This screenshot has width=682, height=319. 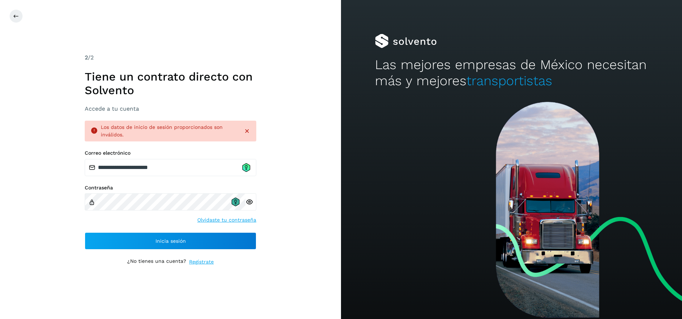 I want to click on span: transportistas, so click(x=509, y=80).